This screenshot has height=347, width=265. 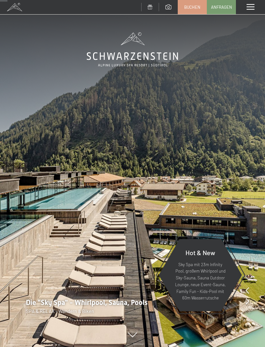 I want to click on a: Anfragen, so click(x=221, y=7).